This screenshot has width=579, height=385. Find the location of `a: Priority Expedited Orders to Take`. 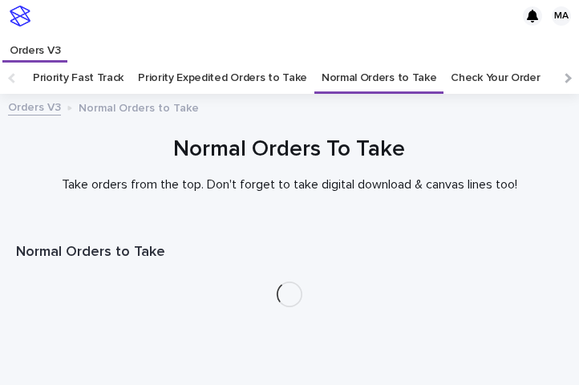

a: Priority Expedited Orders to Take is located at coordinates (222, 78).